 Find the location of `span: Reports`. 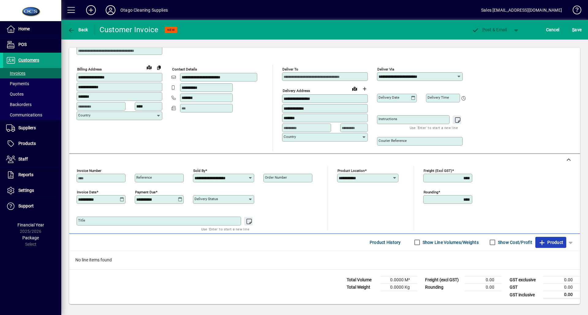

span: Reports is located at coordinates (26, 175).